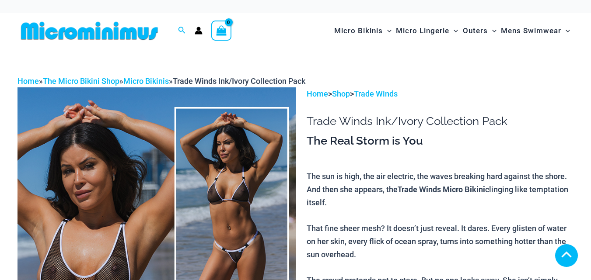 This screenshot has width=591, height=280. What do you see at coordinates (440, 121) in the screenshot?
I see `h1: Trade Winds Ink/Ivory Collection Pack` at bounding box center [440, 121].